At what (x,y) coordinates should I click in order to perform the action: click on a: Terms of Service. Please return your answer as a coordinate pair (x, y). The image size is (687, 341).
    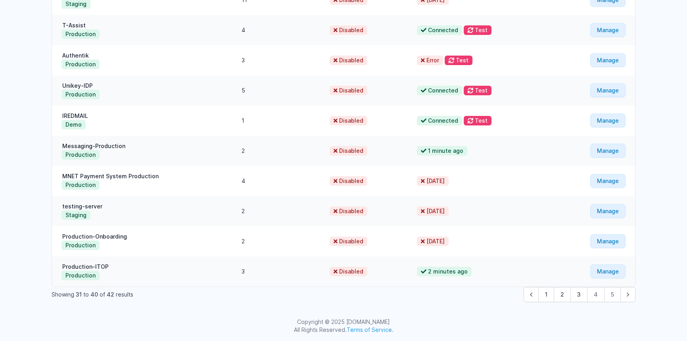
    Looking at the image, I should click on (369, 329).